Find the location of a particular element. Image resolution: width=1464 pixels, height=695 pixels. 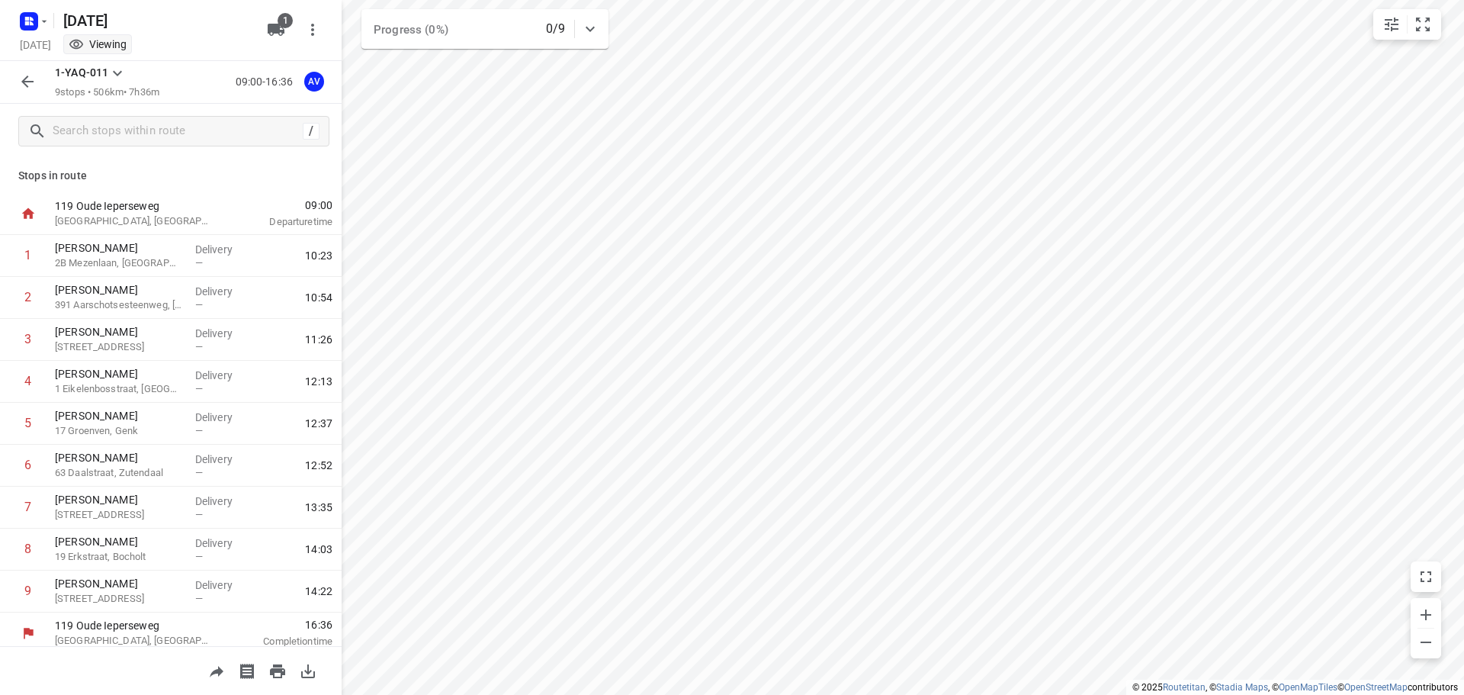

p: 0/9 is located at coordinates (555, 29).